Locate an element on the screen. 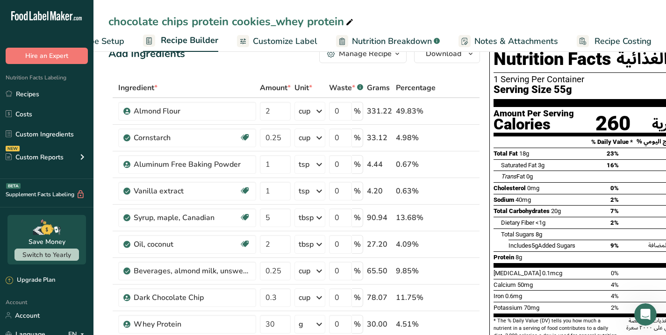 This screenshot has width=666, height=335. span: 40mg is located at coordinates (523, 200).